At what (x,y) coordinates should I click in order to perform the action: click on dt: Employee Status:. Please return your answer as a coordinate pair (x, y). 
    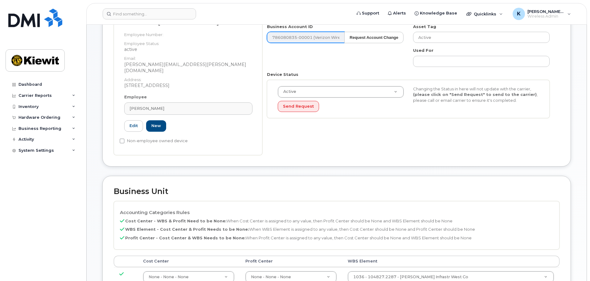
    Looking at the image, I should click on (188, 42).